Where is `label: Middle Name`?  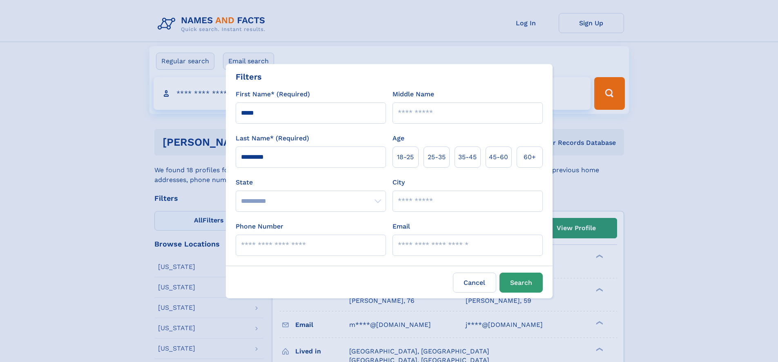
label: Middle Name is located at coordinates (413, 94).